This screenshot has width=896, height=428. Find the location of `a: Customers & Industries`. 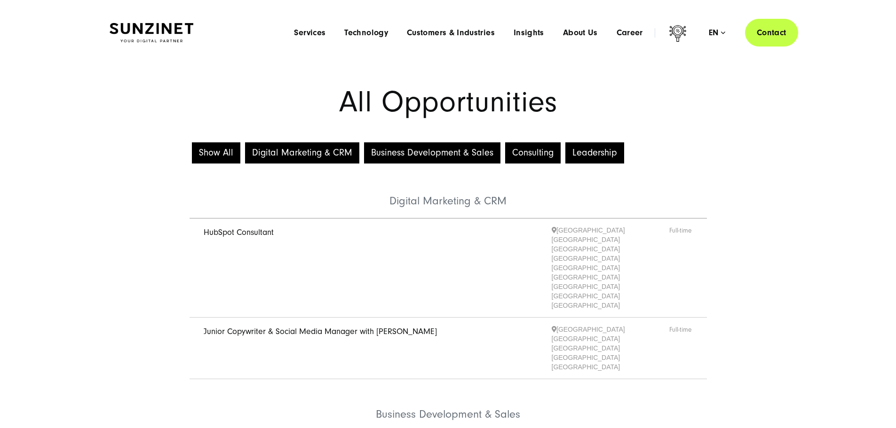

a: Customers & Industries is located at coordinates (450, 33).